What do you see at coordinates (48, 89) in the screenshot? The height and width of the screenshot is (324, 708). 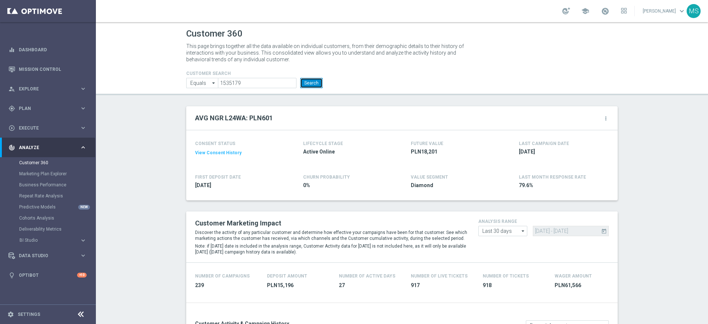 I see `button: person_search Explore keyboard_arrow_right` at bounding box center [48, 89].